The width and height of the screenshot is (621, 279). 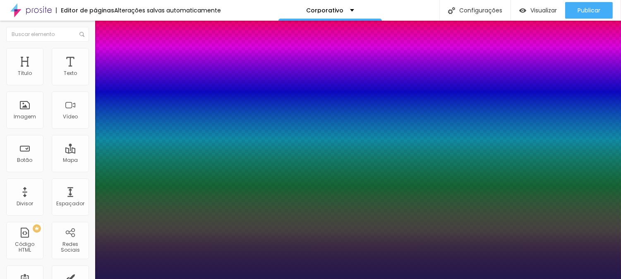 I want to click on input: Buscar elemento, so click(x=48, y=34).